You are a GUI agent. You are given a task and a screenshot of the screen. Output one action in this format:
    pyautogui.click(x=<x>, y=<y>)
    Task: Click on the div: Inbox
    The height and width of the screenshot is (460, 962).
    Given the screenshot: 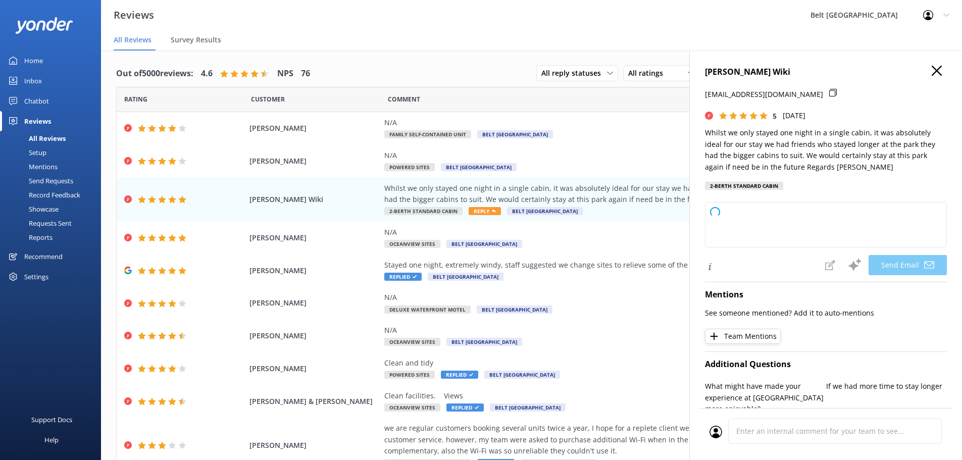 What is the action you would take?
    pyautogui.click(x=33, y=81)
    